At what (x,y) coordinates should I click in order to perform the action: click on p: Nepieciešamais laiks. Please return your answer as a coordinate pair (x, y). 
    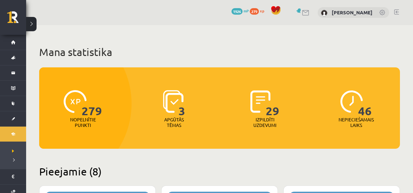
    Looking at the image, I should click on (356, 123).